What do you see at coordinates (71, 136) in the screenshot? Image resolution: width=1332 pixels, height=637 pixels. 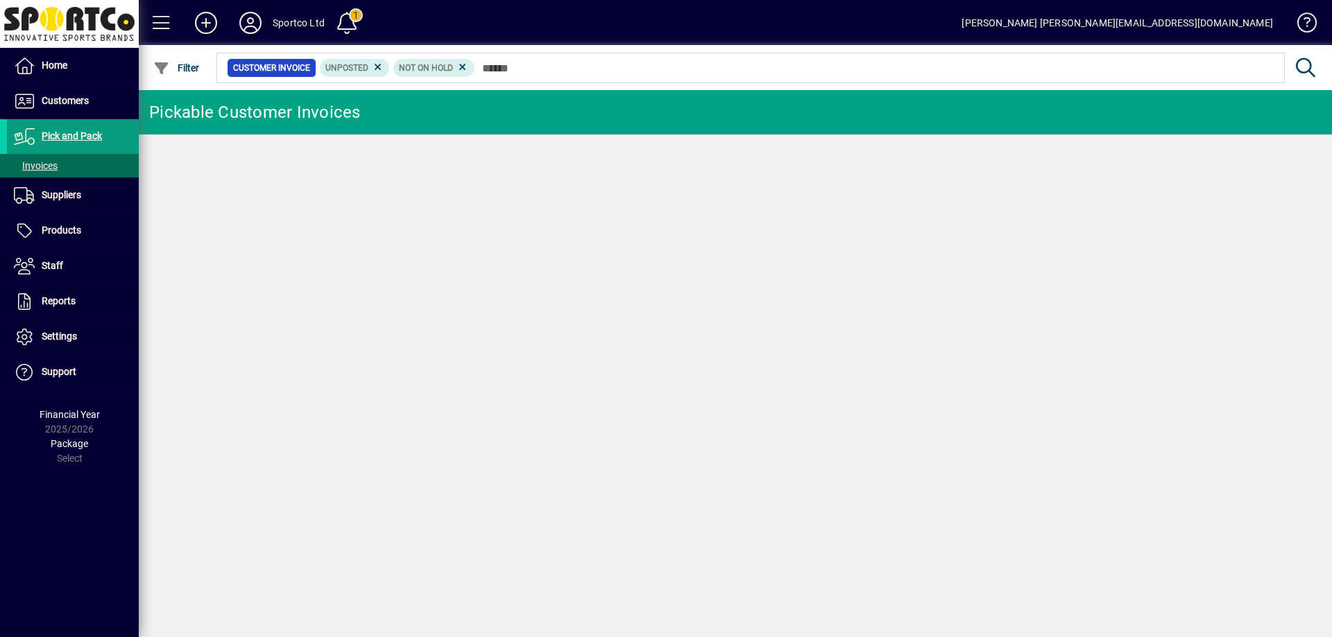 I see `span: Pick and Pack` at bounding box center [71, 136].